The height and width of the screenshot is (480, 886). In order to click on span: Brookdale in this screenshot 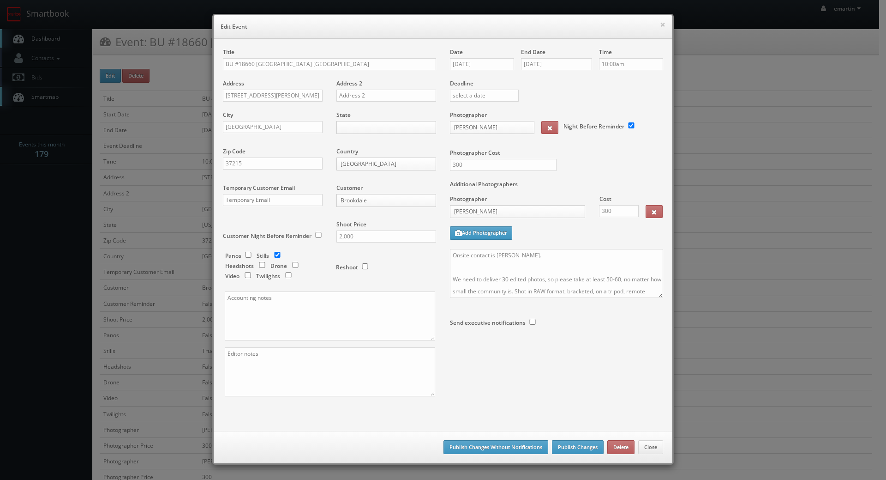, I will do `click(382, 200)`.